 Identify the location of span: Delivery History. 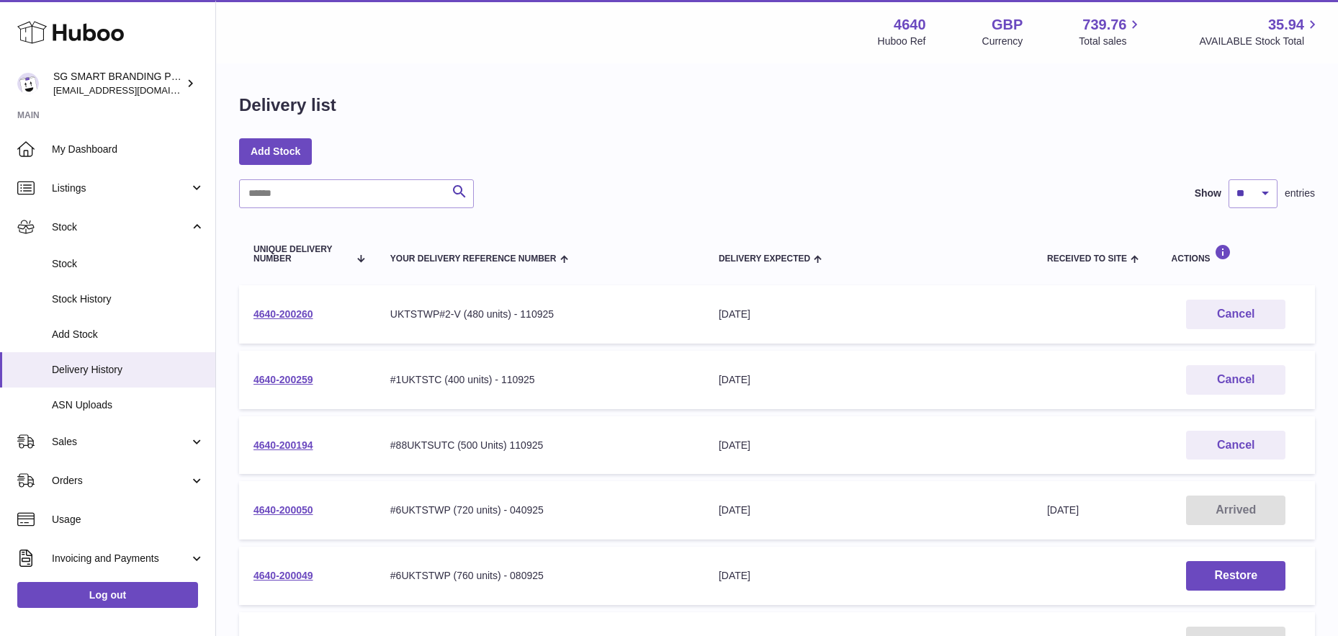
(128, 370).